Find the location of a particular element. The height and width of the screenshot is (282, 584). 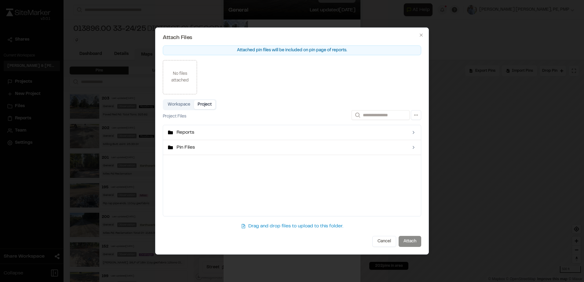

button: Search is located at coordinates (357, 115).